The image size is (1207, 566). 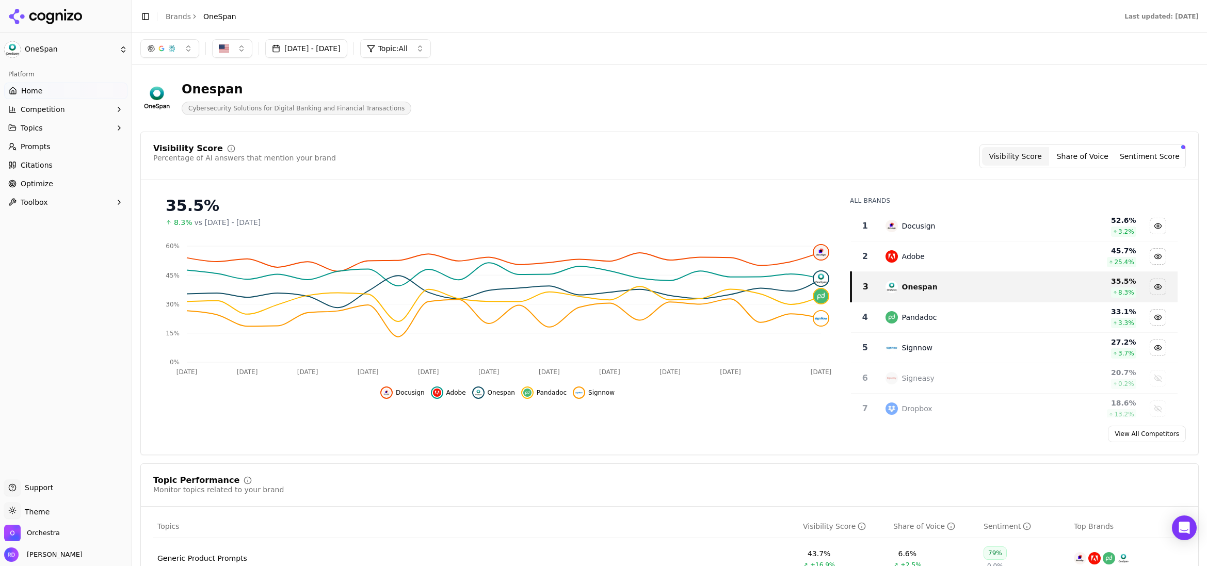 I want to click on div: Dropbox, so click(x=917, y=409).